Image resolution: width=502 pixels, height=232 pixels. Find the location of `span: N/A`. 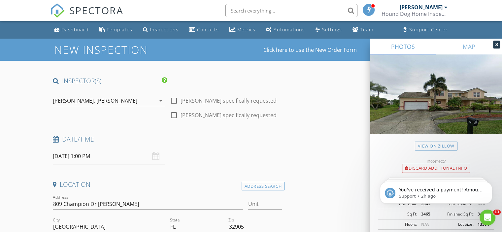

span: N/A is located at coordinates (425, 224).